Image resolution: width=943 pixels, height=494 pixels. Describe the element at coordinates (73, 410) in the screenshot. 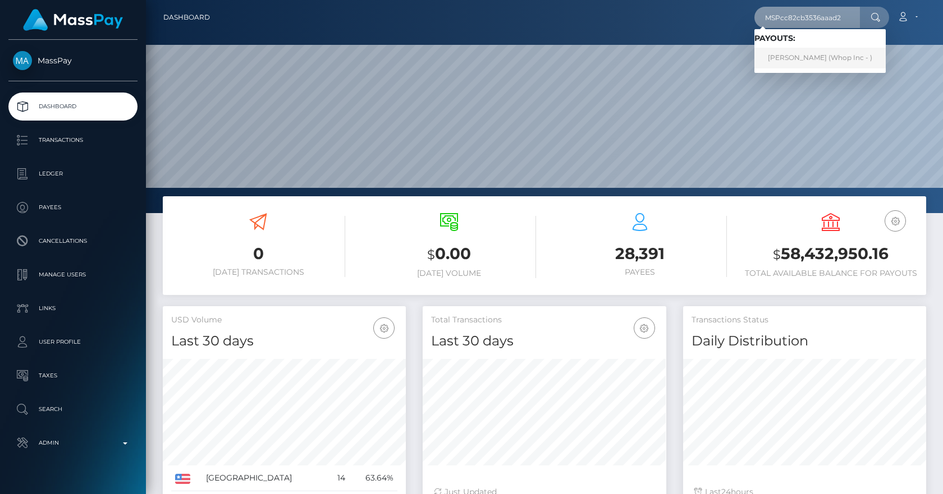

I see `p: Search` at that location.